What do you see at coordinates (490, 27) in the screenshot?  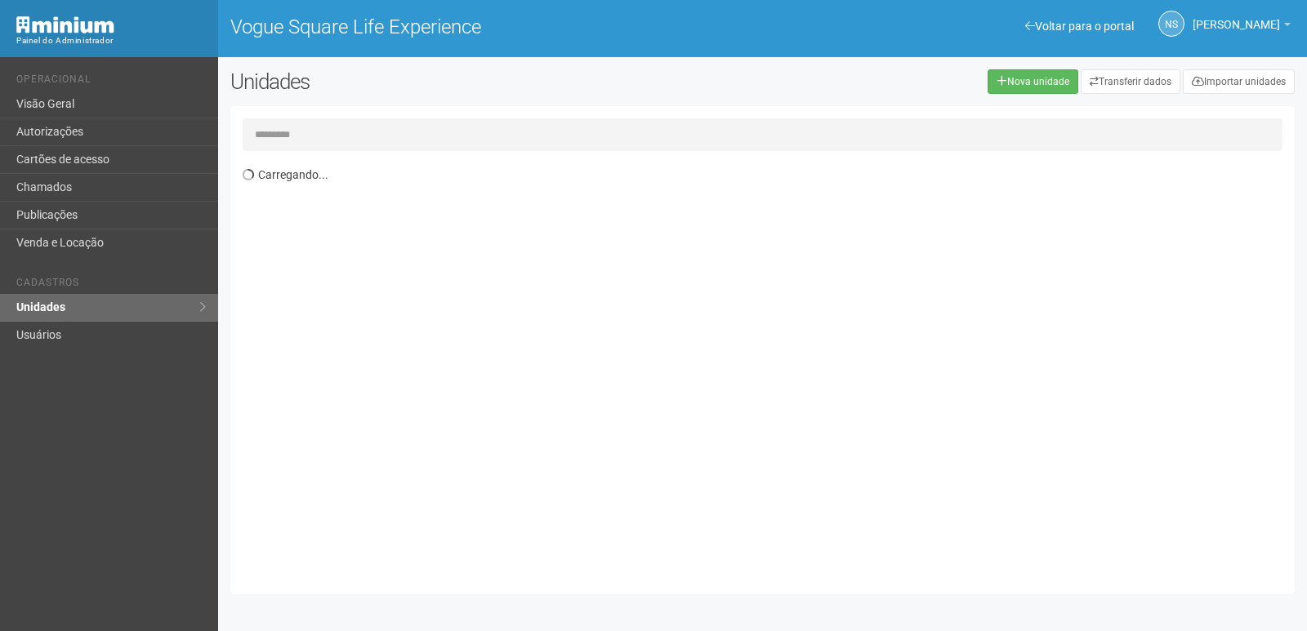 I see `h1: Vogue Square Life Experience` at bounding box center [490, 27].